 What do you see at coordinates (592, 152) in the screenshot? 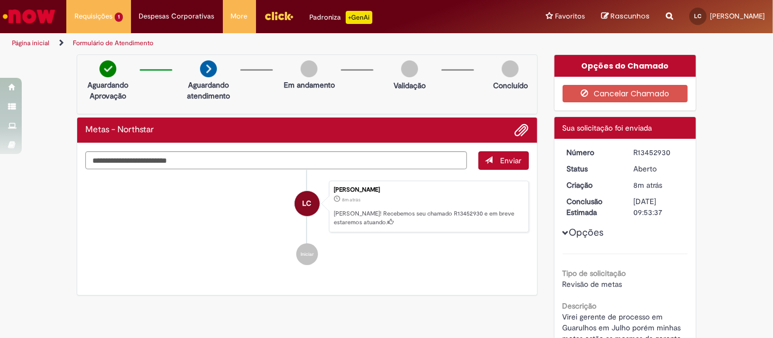
I see `dt: Número` at bounding box center [592, 152].